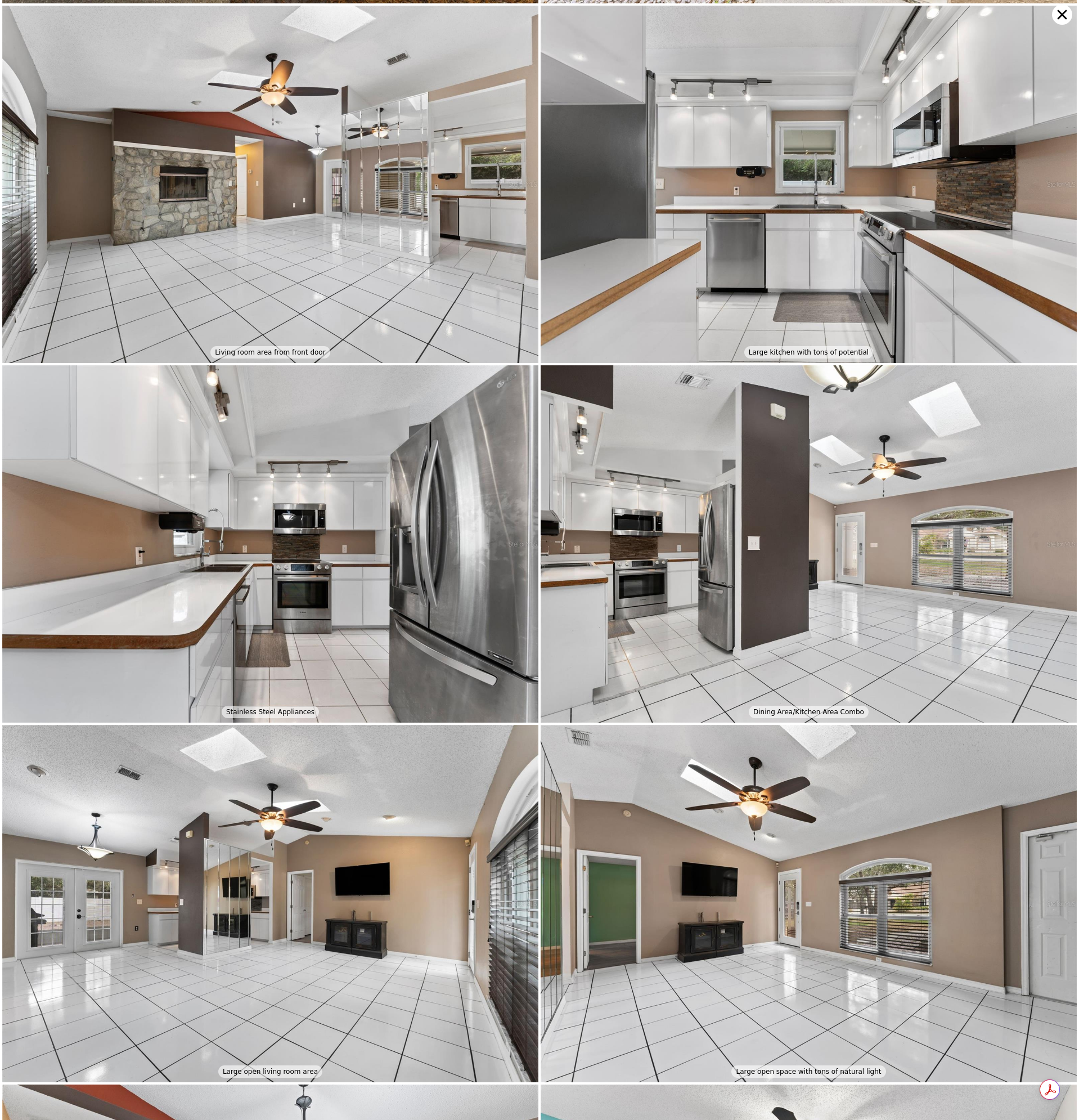 The height and width of the screenshot is (1120, 1079). What do you see at coordinates (808, 1072) in the screenshot?
I see `div: Large open space with tons of natural light` at bounding box center [808, 1072].